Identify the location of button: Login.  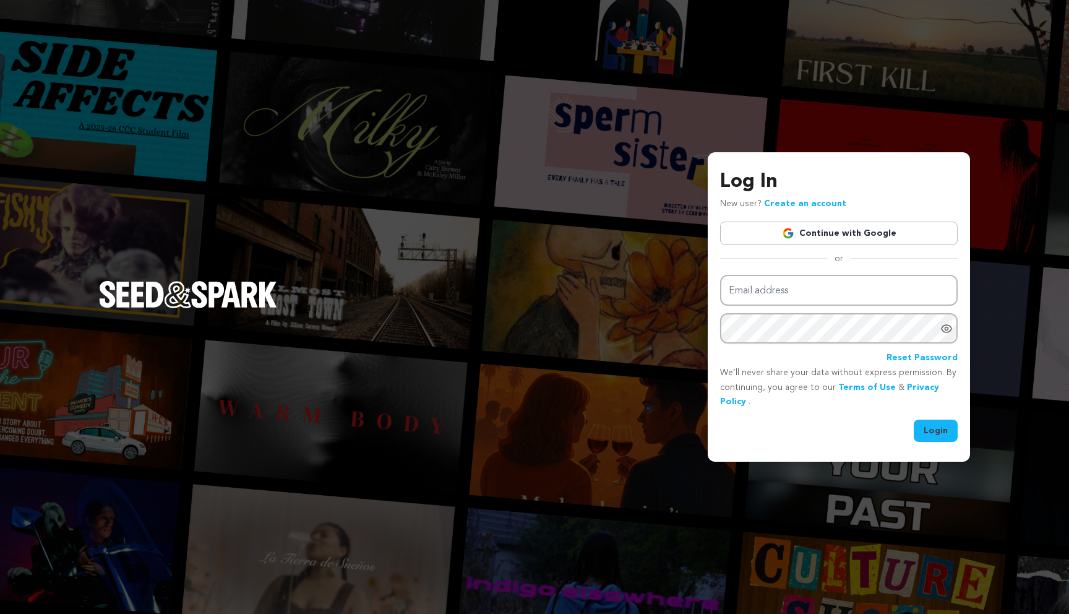
(935, 431).